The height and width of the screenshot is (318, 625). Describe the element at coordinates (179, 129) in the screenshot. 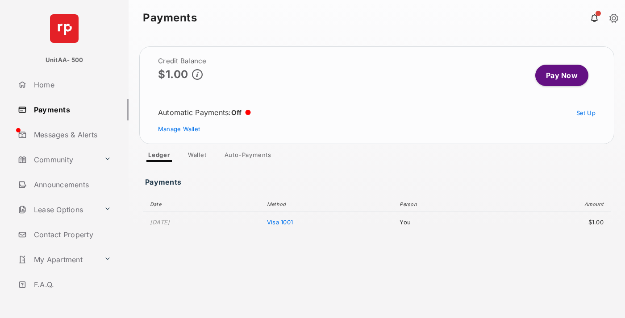

I see `a: Manage Wallet` at that location.